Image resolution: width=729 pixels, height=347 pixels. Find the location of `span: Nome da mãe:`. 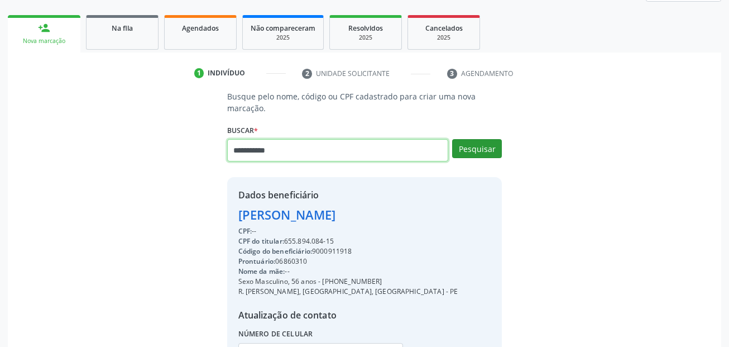

span: Nome da mãe: is located at coordinates (262, 271).